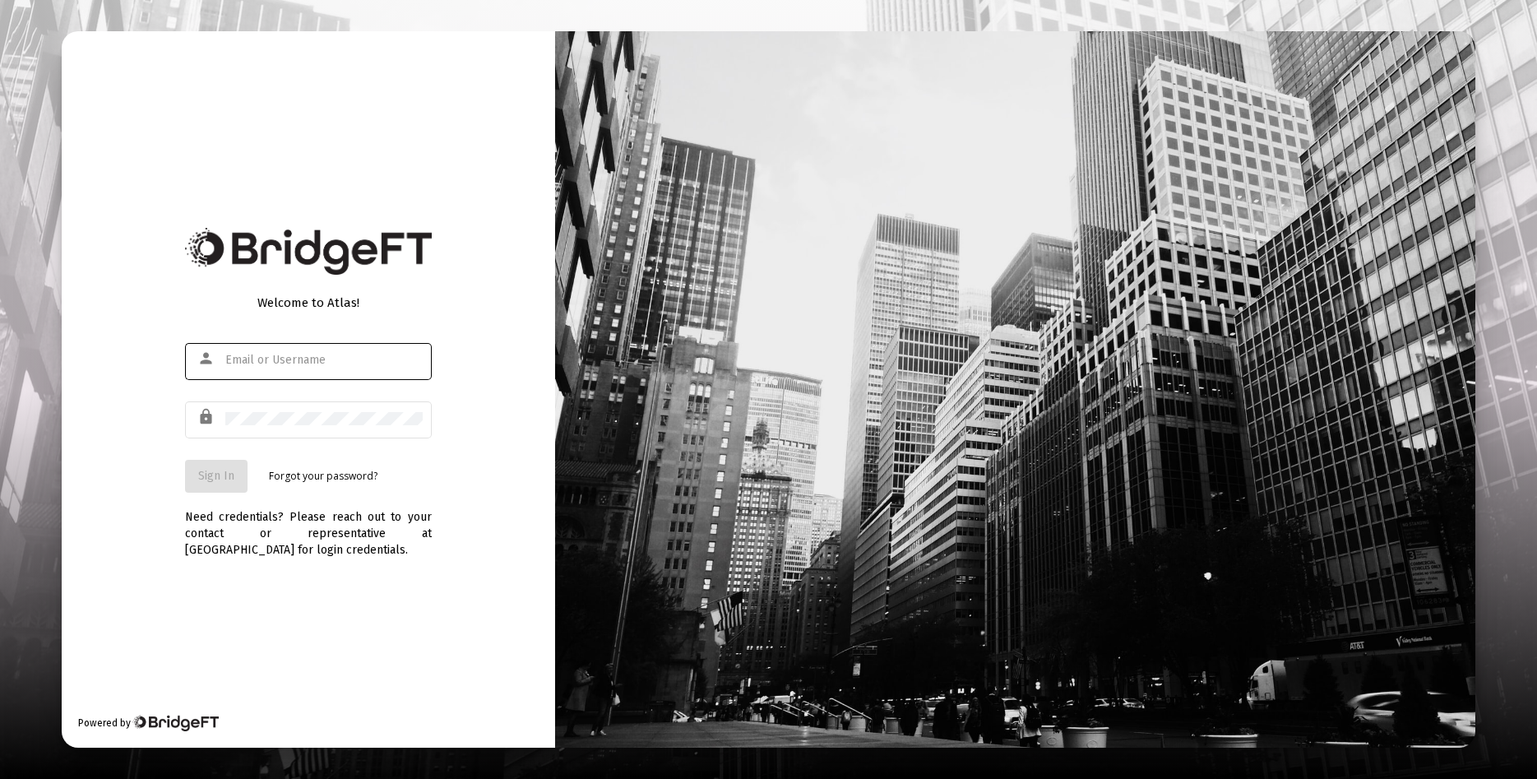 The width and height of the screenshot is (1537, 779). What do you see at coordinates (148, 723) in the screenshot?
I see `div: Powered by` at bounding box center [148, 723].